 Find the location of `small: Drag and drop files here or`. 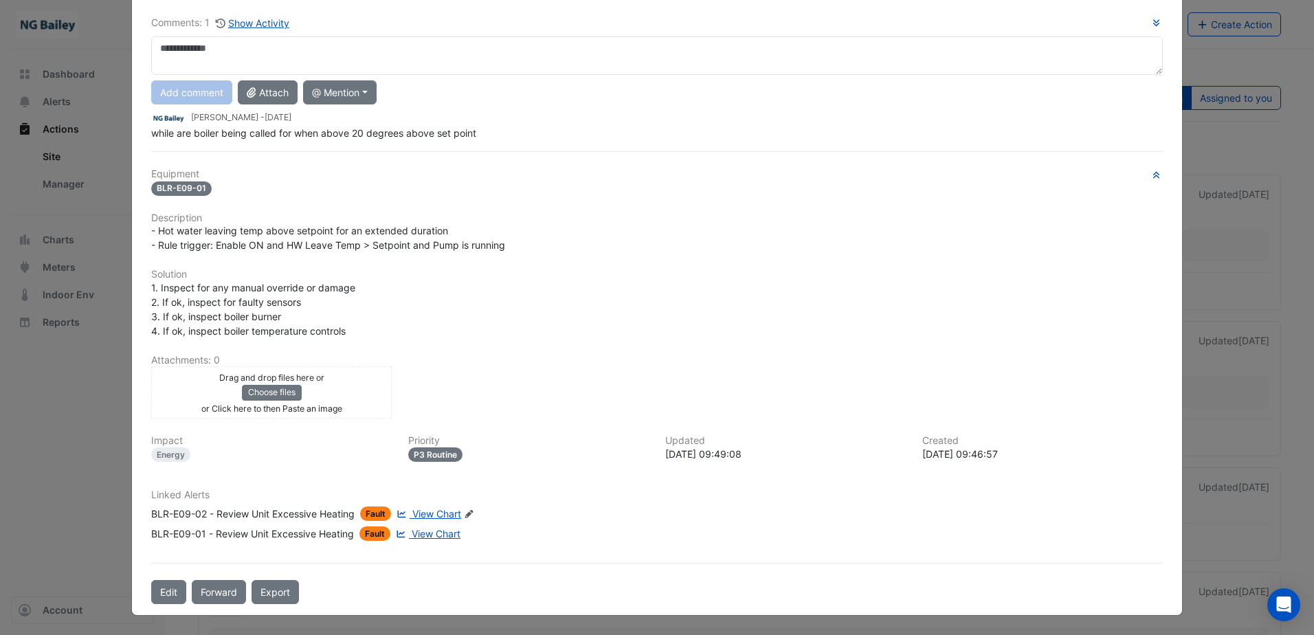

small: Drag and drop files here or is located at coordinates (271, 377).